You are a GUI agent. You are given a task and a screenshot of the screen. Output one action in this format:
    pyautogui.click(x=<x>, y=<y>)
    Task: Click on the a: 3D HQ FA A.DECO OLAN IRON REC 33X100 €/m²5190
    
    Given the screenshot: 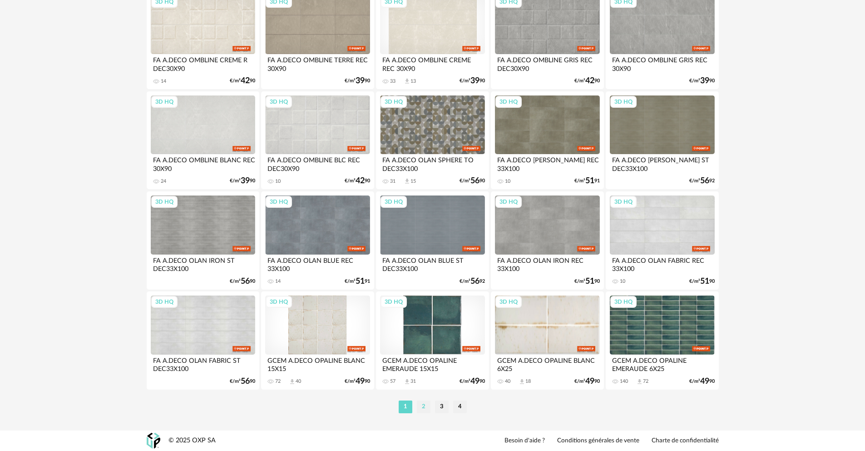 What is the action you would take?
    pyautogui.click(x=547, y=240)
    